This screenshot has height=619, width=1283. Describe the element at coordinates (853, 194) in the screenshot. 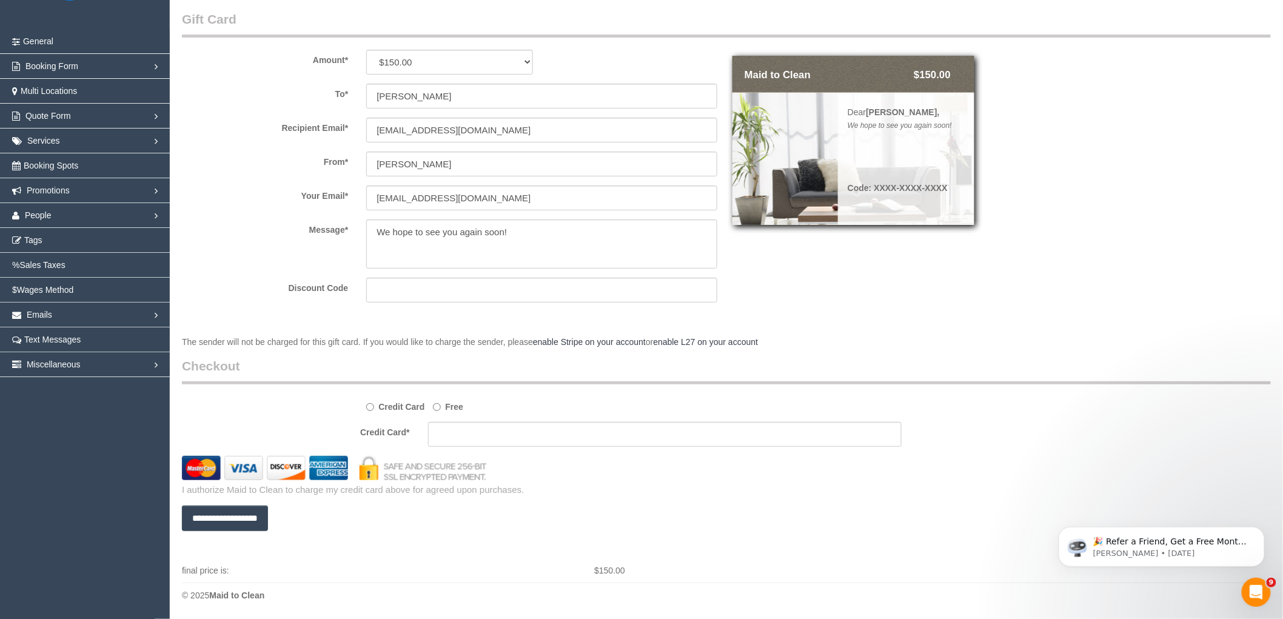

I see `div: Code: XXXX-XXXX-XXXX` at that location.